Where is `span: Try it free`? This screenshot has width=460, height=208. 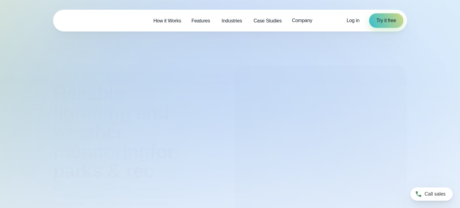 span: Try it free is located at coordinates (386, 21).